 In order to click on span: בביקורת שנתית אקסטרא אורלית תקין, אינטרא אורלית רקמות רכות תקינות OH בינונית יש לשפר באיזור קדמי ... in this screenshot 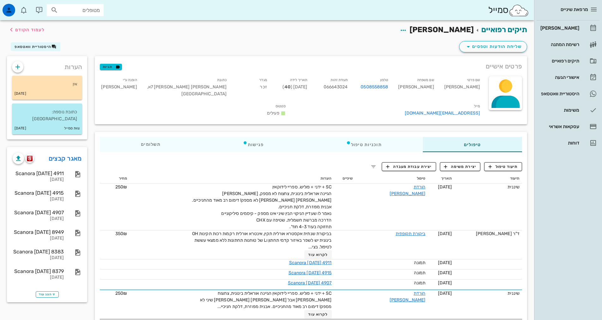, I will do `click(262, 241)`.